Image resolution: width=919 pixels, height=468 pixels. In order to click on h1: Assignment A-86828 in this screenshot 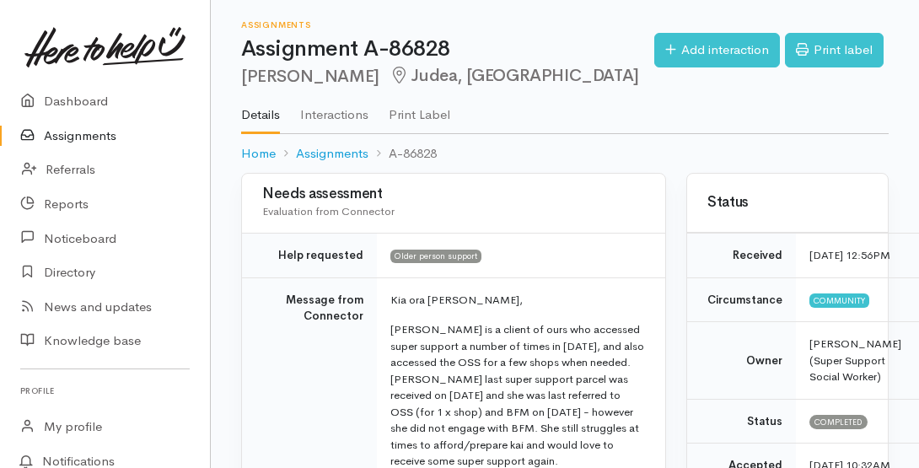, I will do `click(448, 49)`.